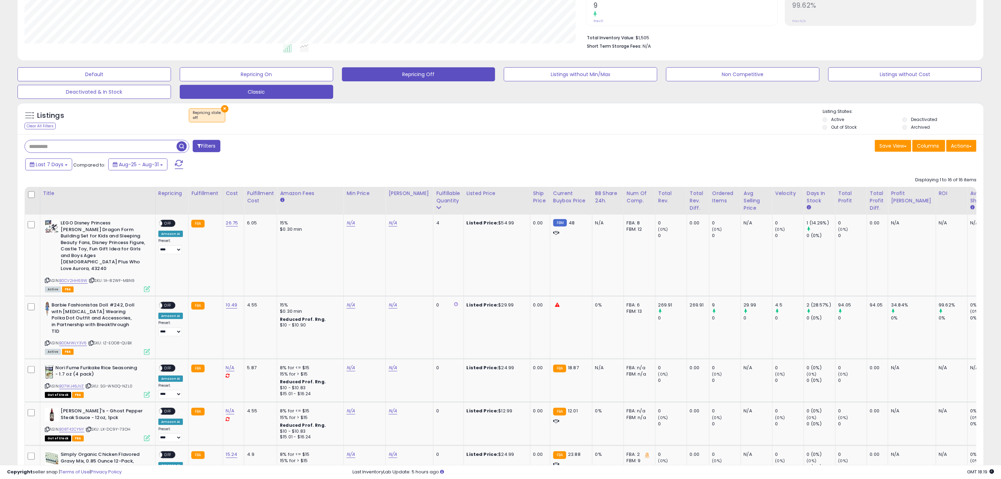  Describe the element at coordinates (49, 372) in the screenshot. I see `img: 41xEXnGSe1L._SL40_.jpg` at that location.